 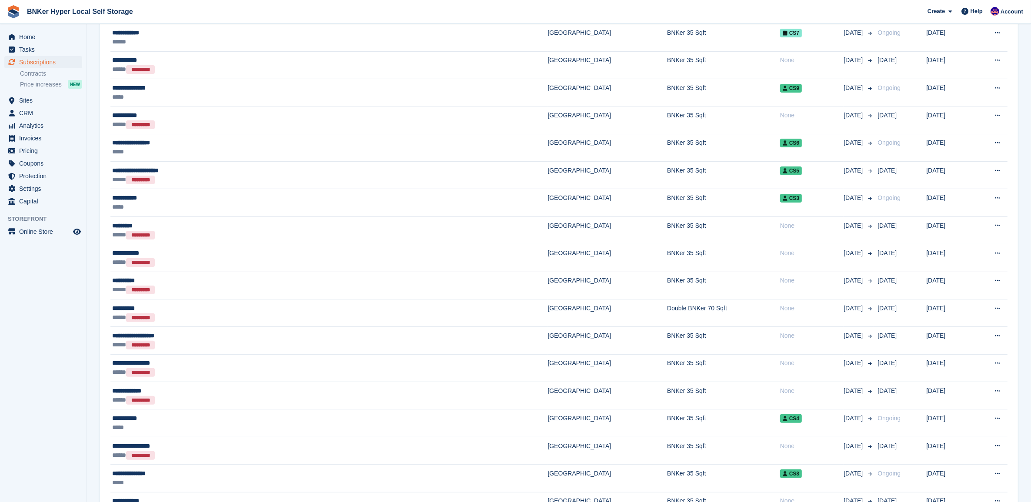 I want to click on span: CRM, so click(x=45, y=113).